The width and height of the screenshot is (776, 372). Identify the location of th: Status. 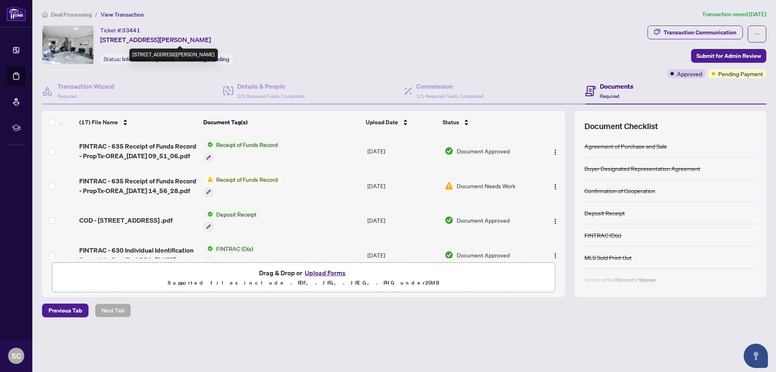
(488, 122).